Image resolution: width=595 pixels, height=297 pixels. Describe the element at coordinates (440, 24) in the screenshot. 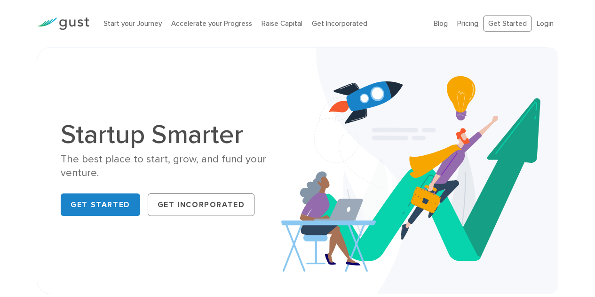

I see `a: Blog` at that location.